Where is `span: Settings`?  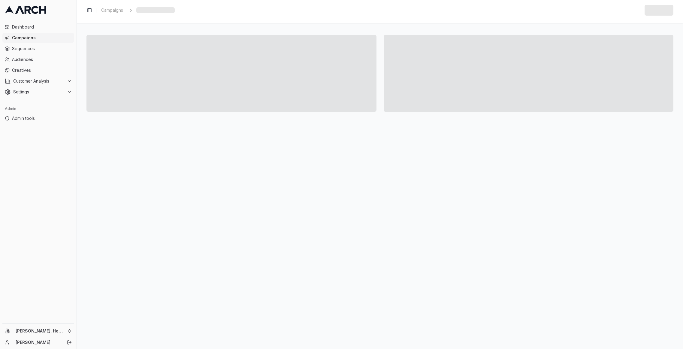 span: Settings is located at coordinates (39, 92).